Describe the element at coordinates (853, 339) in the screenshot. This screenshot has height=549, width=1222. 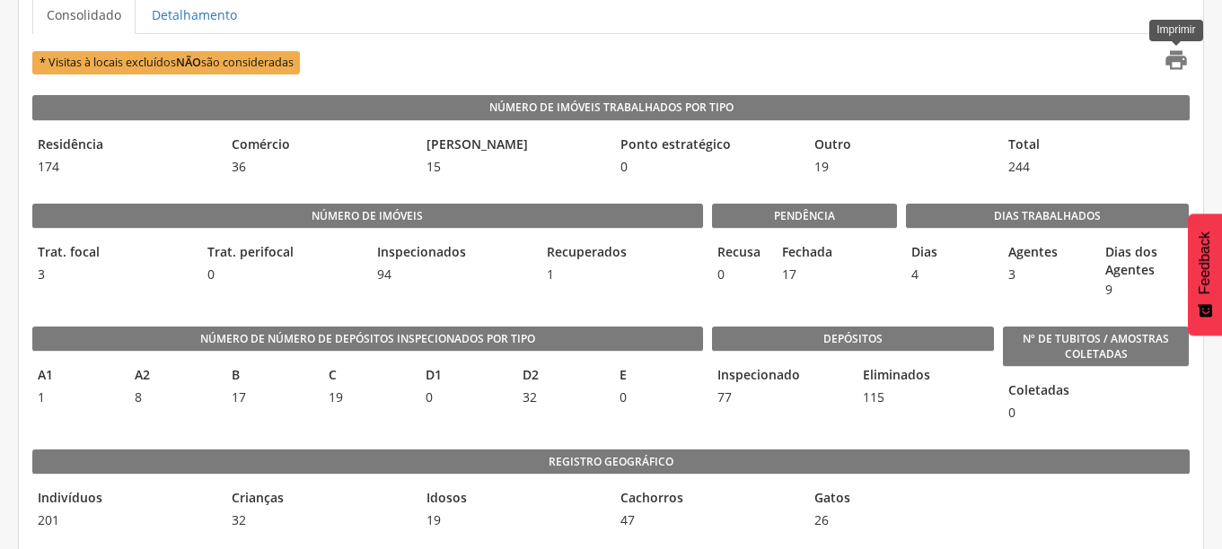
I see `legend: Depósitos` at that location.